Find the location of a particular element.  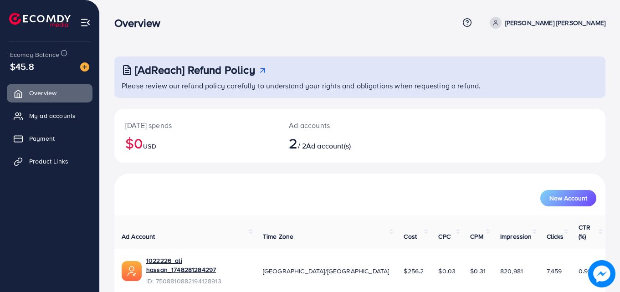

p: Ad accounts is located at coordinates (340, 125).